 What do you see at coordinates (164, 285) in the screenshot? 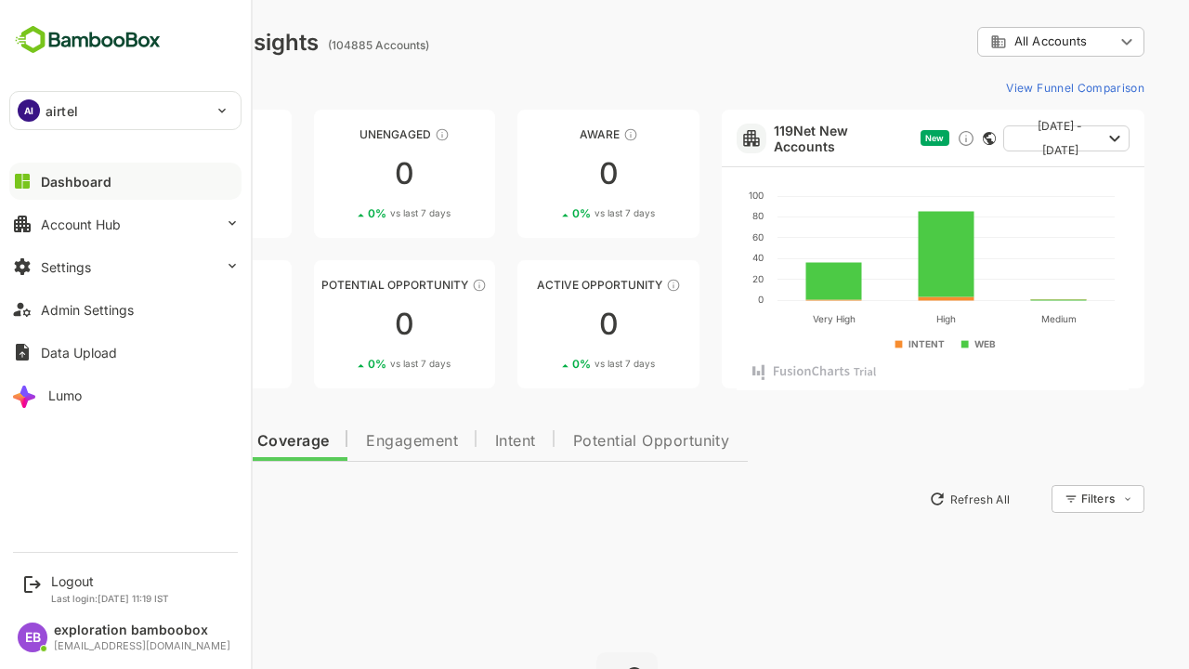
I see `div: These accounts are warm, further nurturing would qualify them to MQAs` at bounding box center [164, 285].